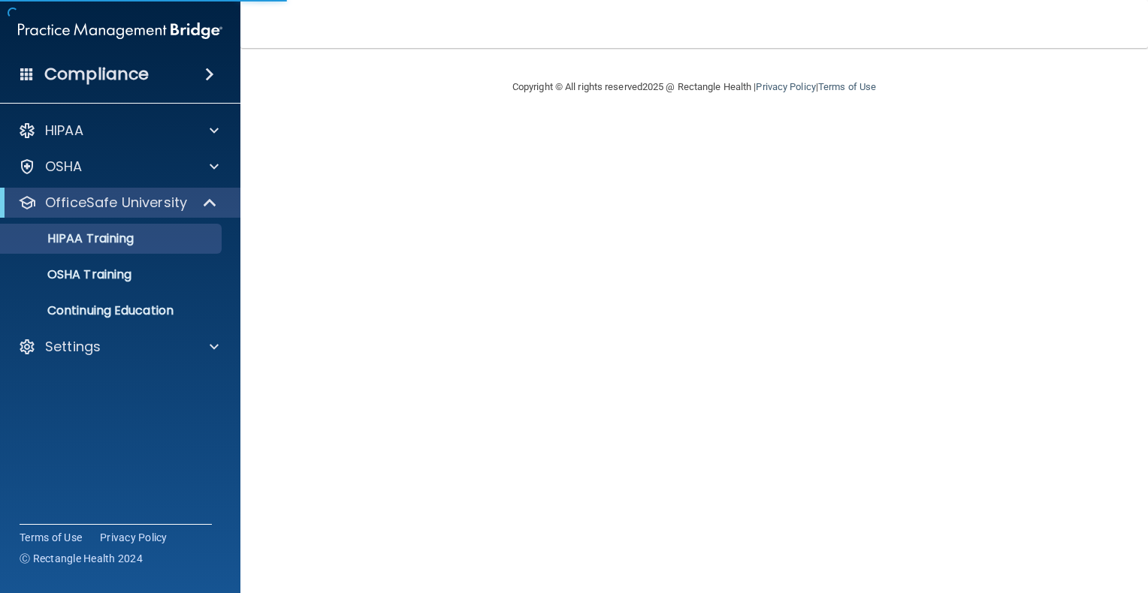 The image size is (1148, 593). Describe the element at coordinates (694, 87) in the screenshot. I see `div: Copyright © All rights reserved 2025 @ Rectangle Health | |` at that location.